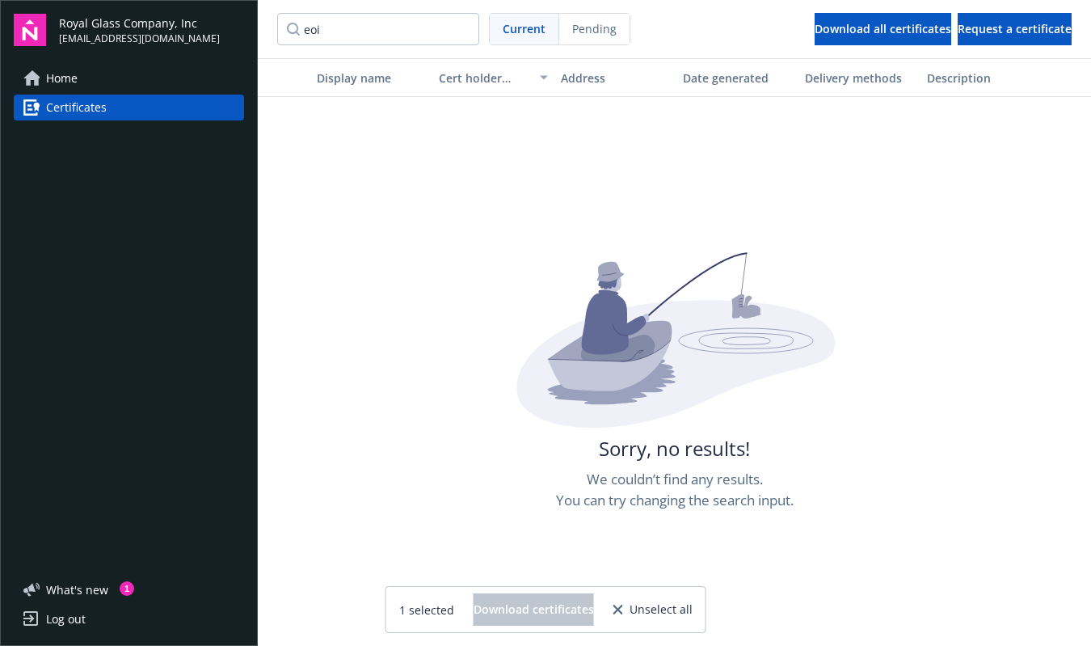 The height and width of the screenshot is (646, 1091). I want to click on img: navigator-logo.svg, so click(30, 30).